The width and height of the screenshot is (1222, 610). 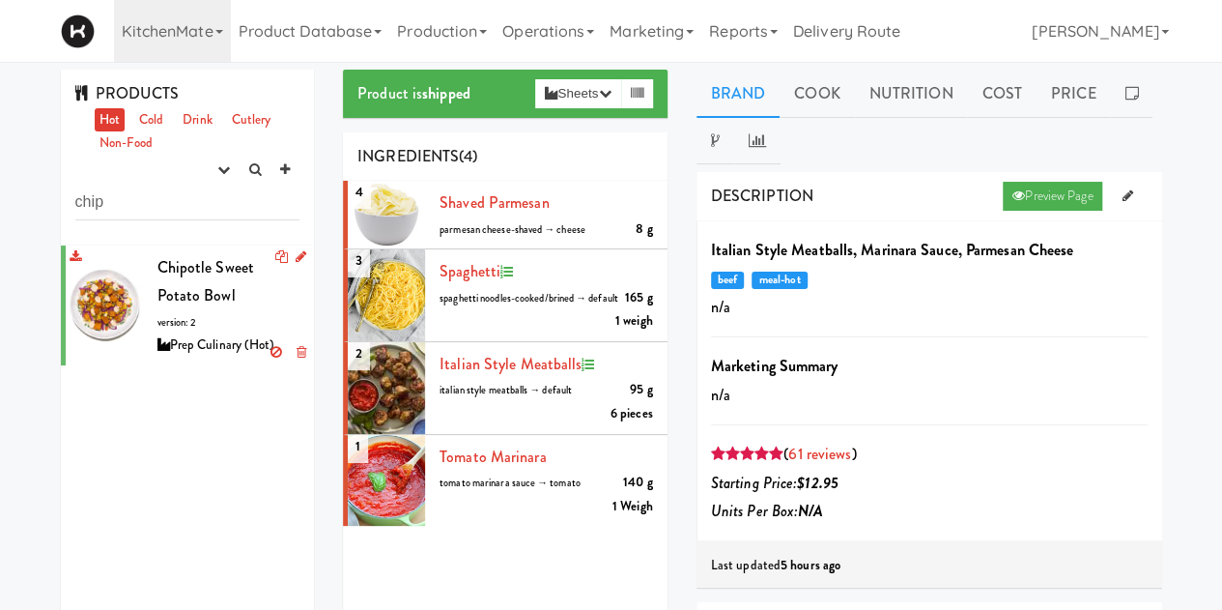 What do you see at coordinates (816, 94) in the screenshot?
I see `a: Cook` at bounding box center [816, 94].